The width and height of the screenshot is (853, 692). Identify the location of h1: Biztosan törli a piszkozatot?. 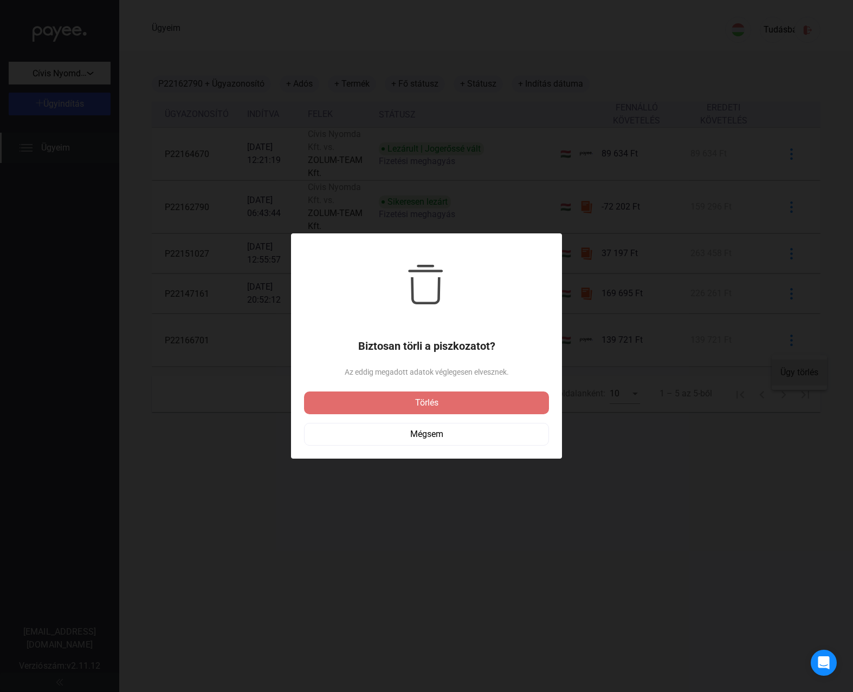
(426, 346).